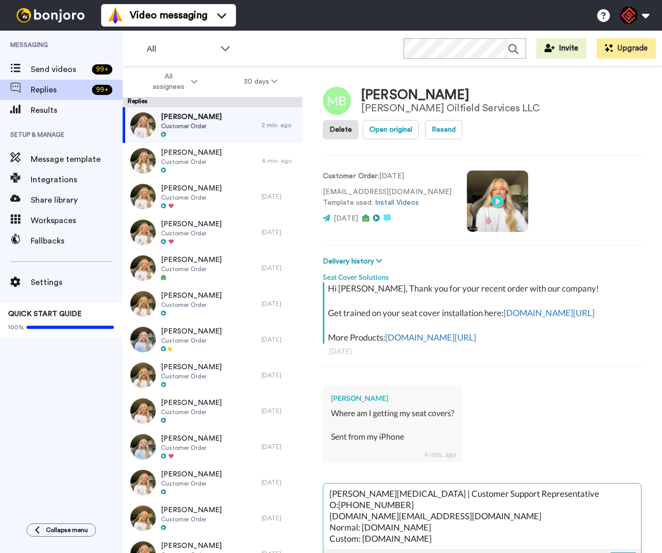 The width and height of the screenshot is (662, 553). Describe the element at coordinates (59, 69) in the screenshot. I see `span: Send videos` at that location.